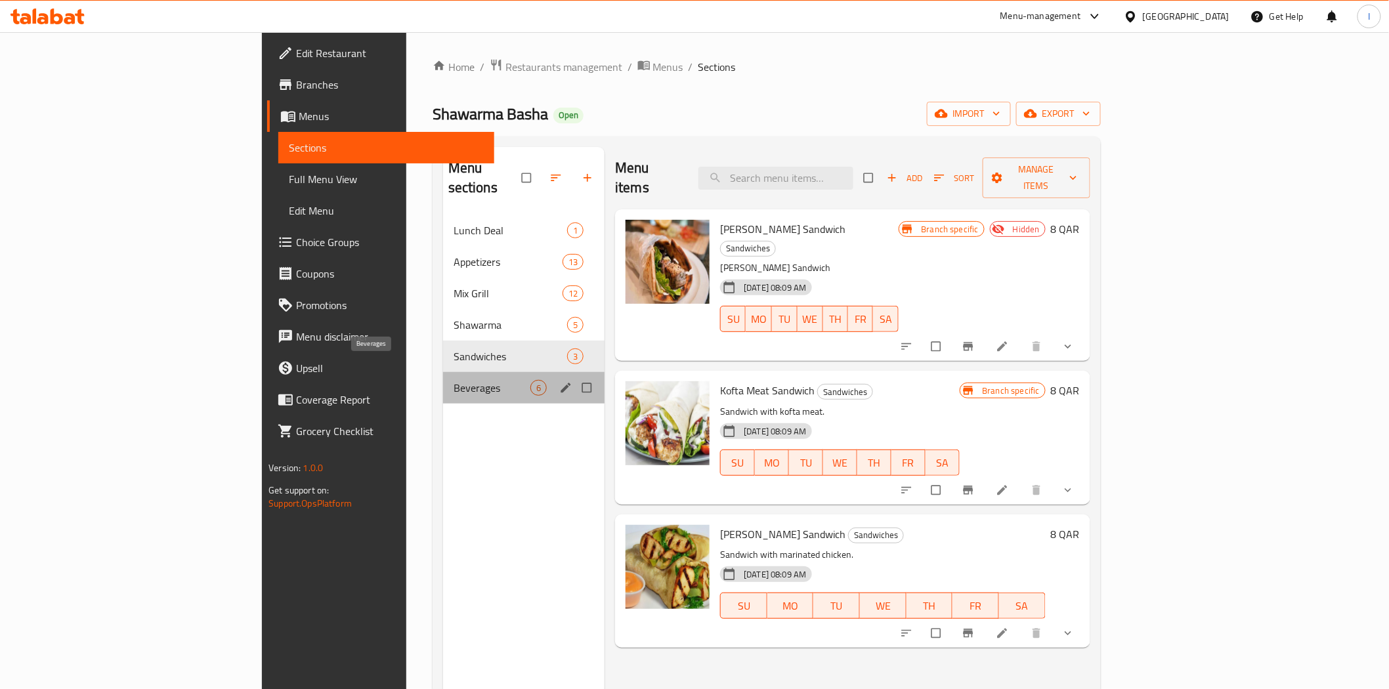 The image size is (1389, 689). Describe the element at coordinates (1069, 347) in the screenshot. I see `button: show more` at that location.